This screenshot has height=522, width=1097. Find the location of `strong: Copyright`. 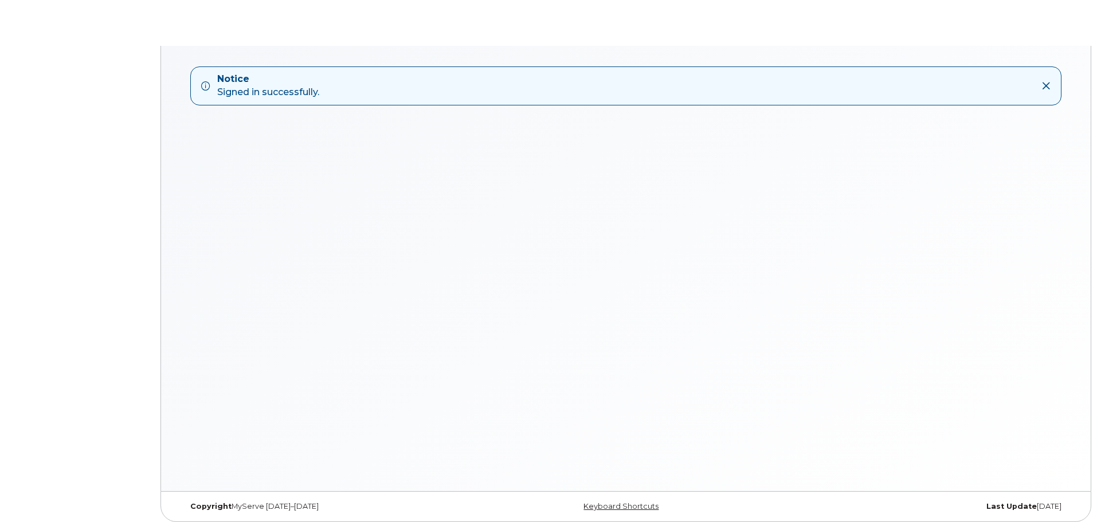

strong: Copyright is located at coordinates (211, 506).